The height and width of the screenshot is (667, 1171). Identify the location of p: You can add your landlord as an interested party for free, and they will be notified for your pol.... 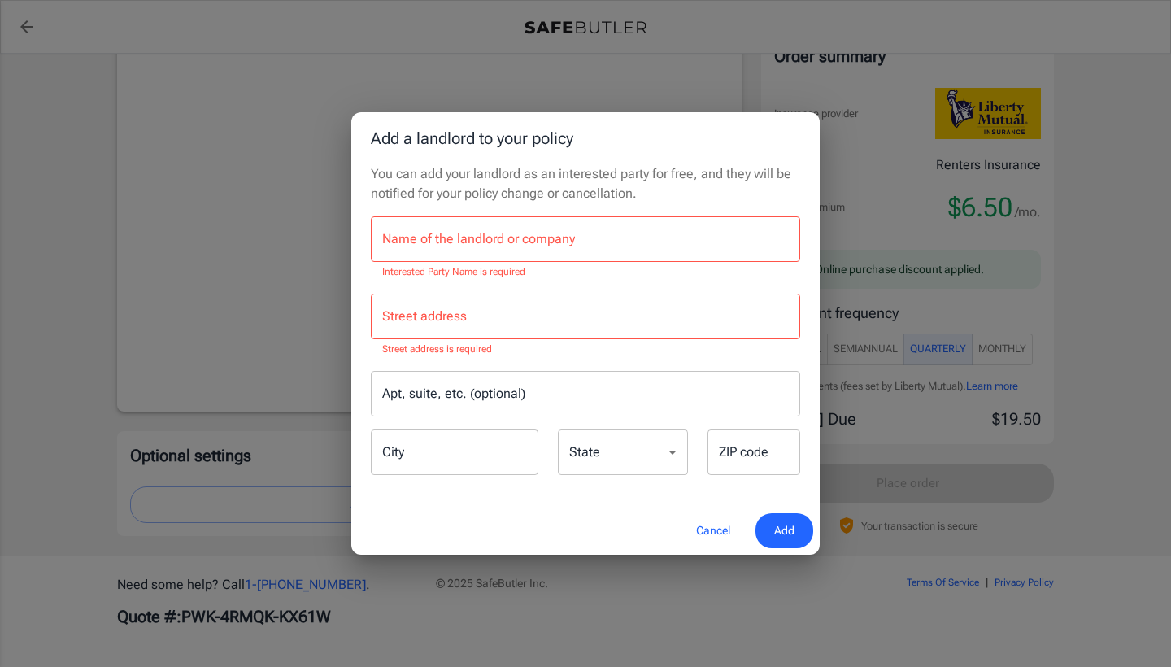
(585, 184).